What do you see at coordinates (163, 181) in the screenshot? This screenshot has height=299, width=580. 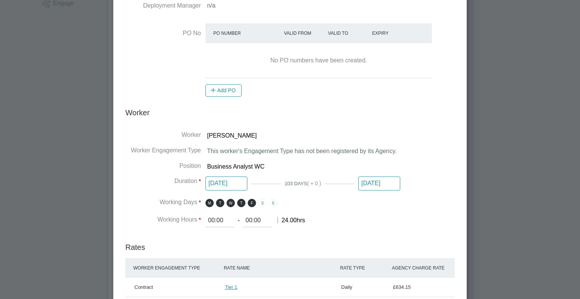 I see `label: Duration` at bounding box center [163, 181].